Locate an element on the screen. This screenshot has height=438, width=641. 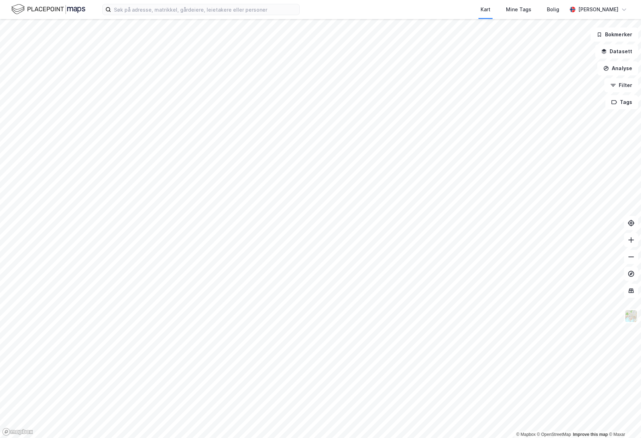
a: Mapbox homepage is located at coordinates (18, 432).